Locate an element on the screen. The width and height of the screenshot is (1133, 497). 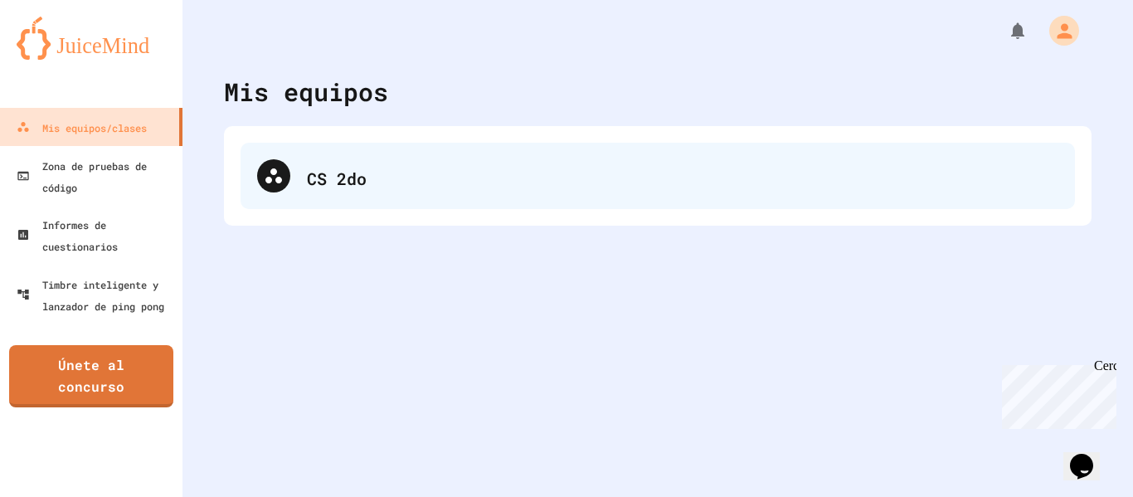
div: CS 2do is located at coordinates (658, 176).